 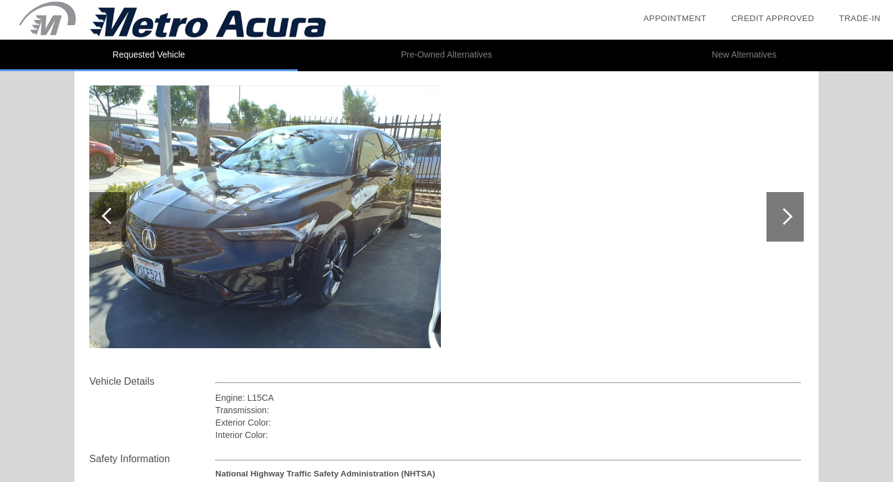 I want to click on a: Appointment, so click(x=674, y=18).